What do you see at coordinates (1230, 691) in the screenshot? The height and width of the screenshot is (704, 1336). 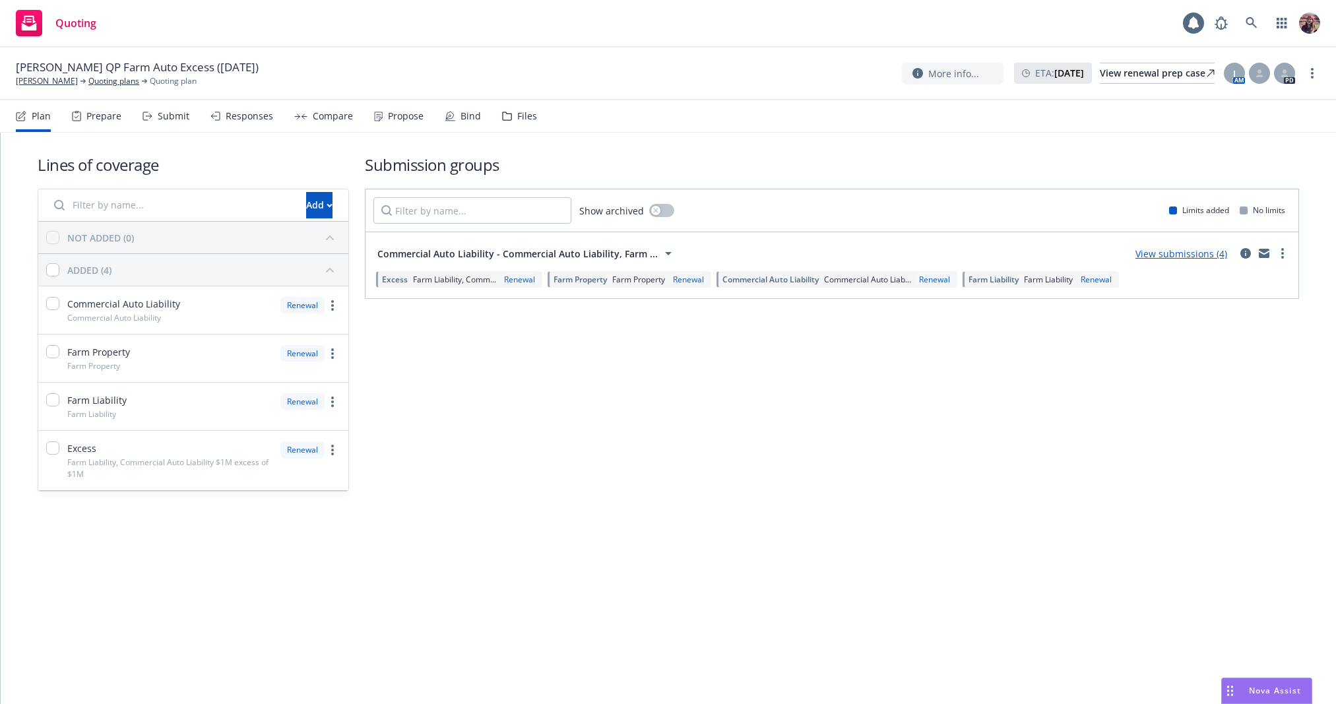 I see `div: Drag to move` at bounding box center [1230, 691].